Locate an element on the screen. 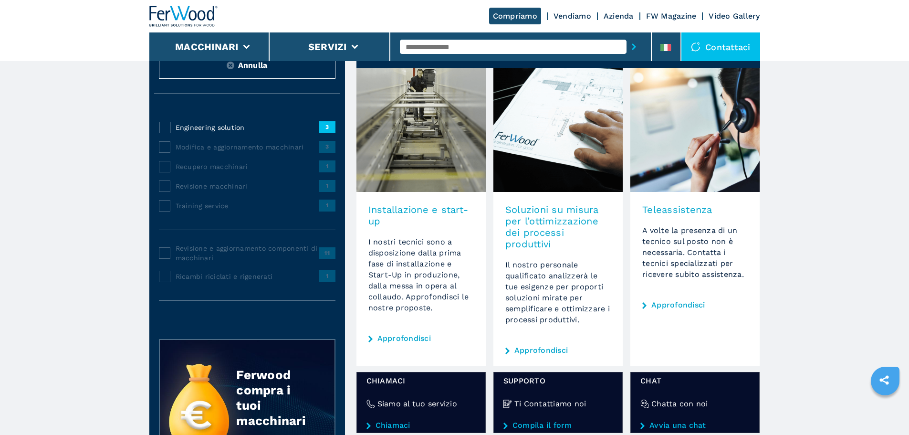 The width and height of the screenshot is (909, 435). h4: Chatta con noi is located at coordinates (679, 403).